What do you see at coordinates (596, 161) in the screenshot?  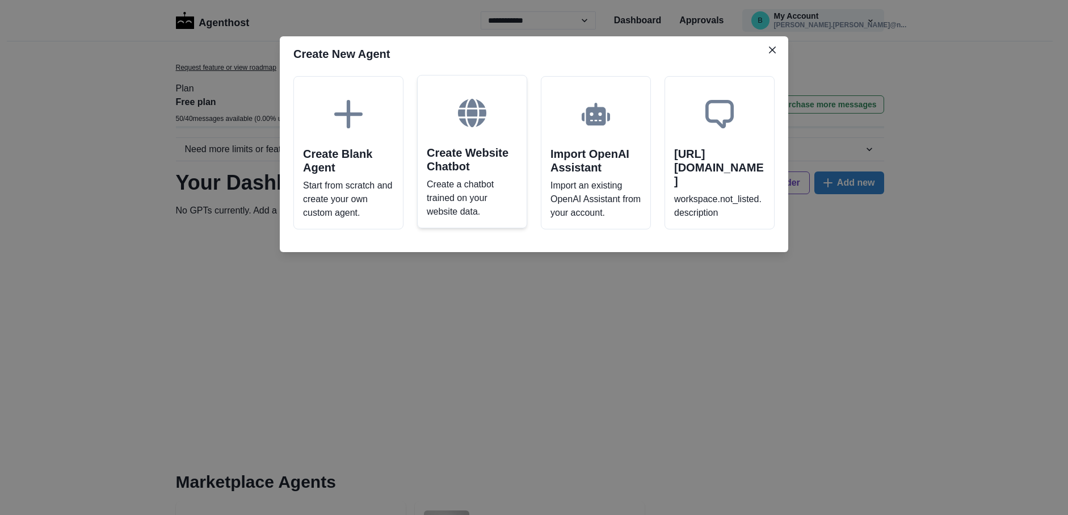 I see `h2: Import OpenAI Assistant` at bounding box center [596, 161].